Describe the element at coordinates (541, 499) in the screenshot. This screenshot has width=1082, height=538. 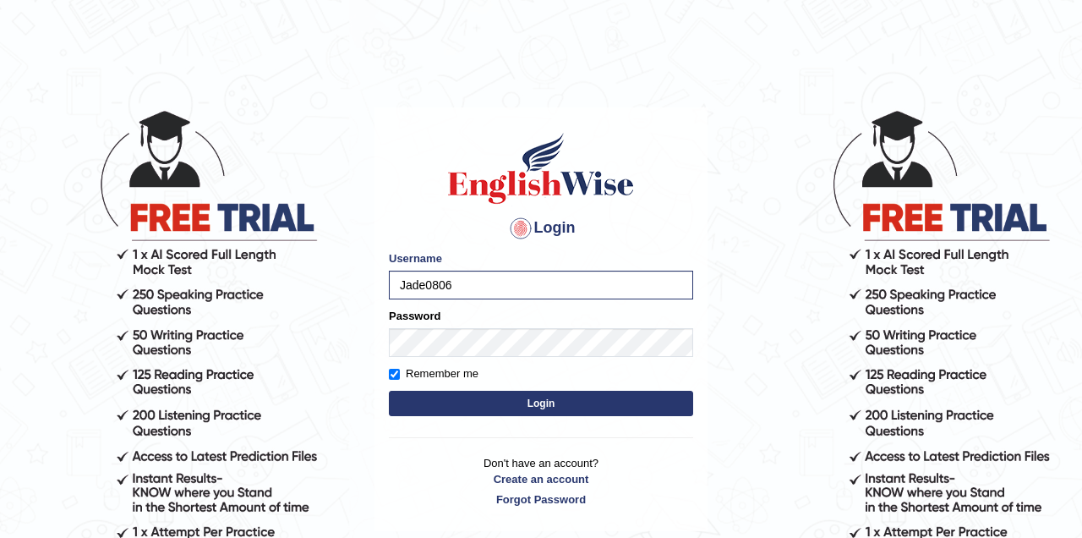
I see `a: Forgot Password` at that location.